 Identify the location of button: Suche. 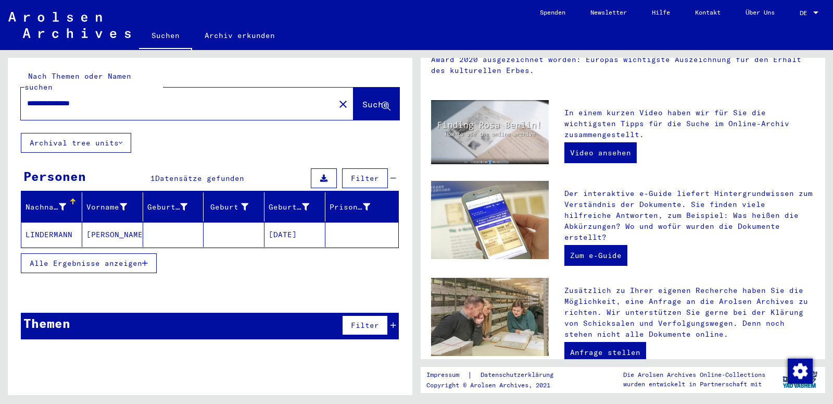
(377, 104).